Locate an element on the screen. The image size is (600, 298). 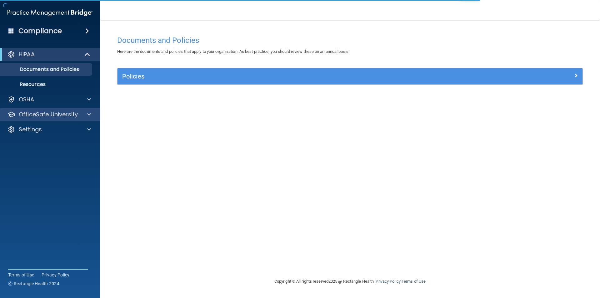
p: OfficeSafe University is located at coordinates (48, 114).